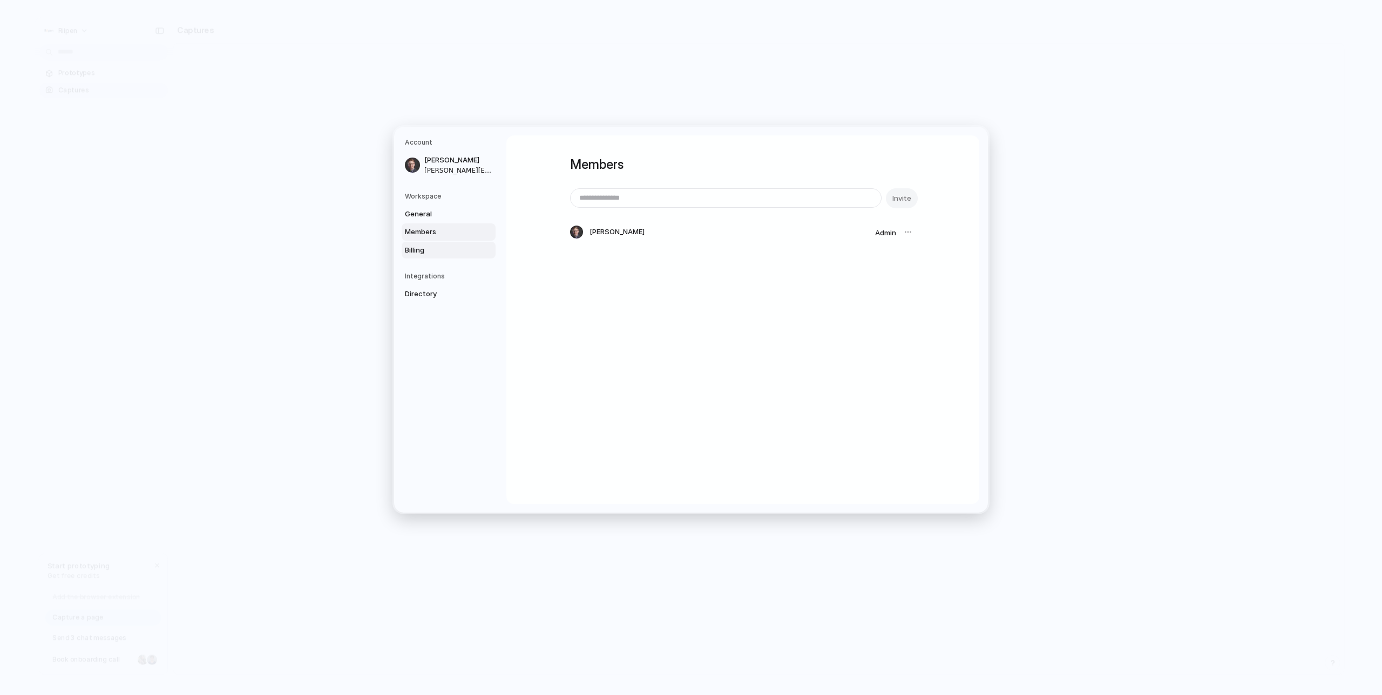 The width and height of the screenshot is (1382, 695). Describe the element at coordinates (450, 142) in the screenshot. I see `h5: Account` at that location.